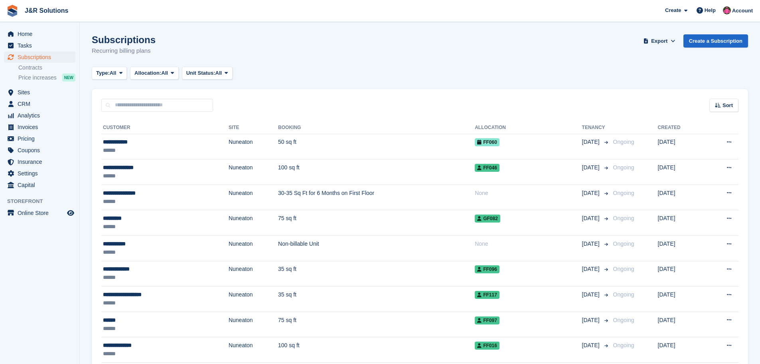  What do you see at coordinates (716, 41) in the screenshot?
I see `a: Create a Subscription` at bounding box center [716, 41].